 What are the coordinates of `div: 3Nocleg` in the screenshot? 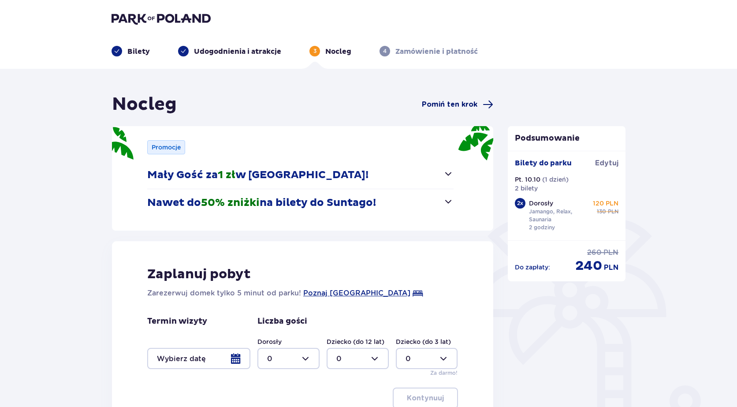 It's located at (330, 51).